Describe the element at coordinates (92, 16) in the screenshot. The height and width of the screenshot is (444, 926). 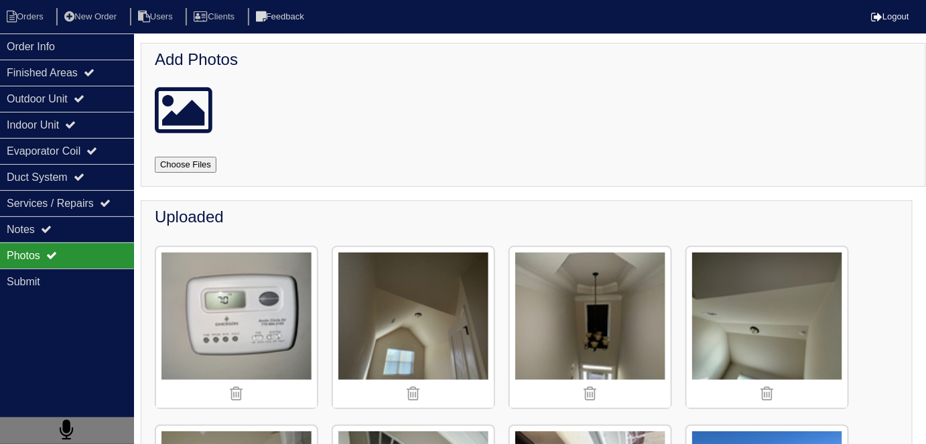
I see `a: New Order` at that location.